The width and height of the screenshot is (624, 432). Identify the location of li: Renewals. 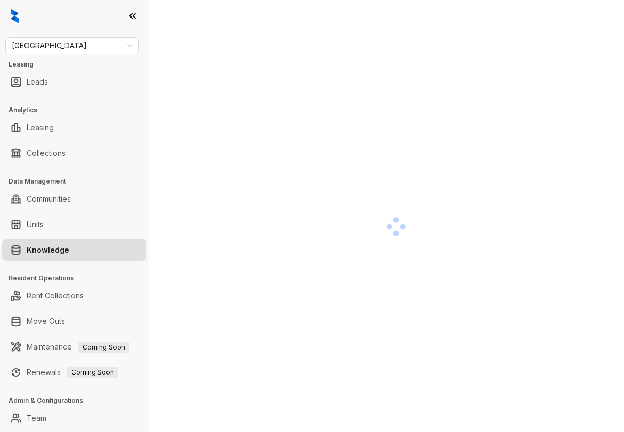
(74, 372).